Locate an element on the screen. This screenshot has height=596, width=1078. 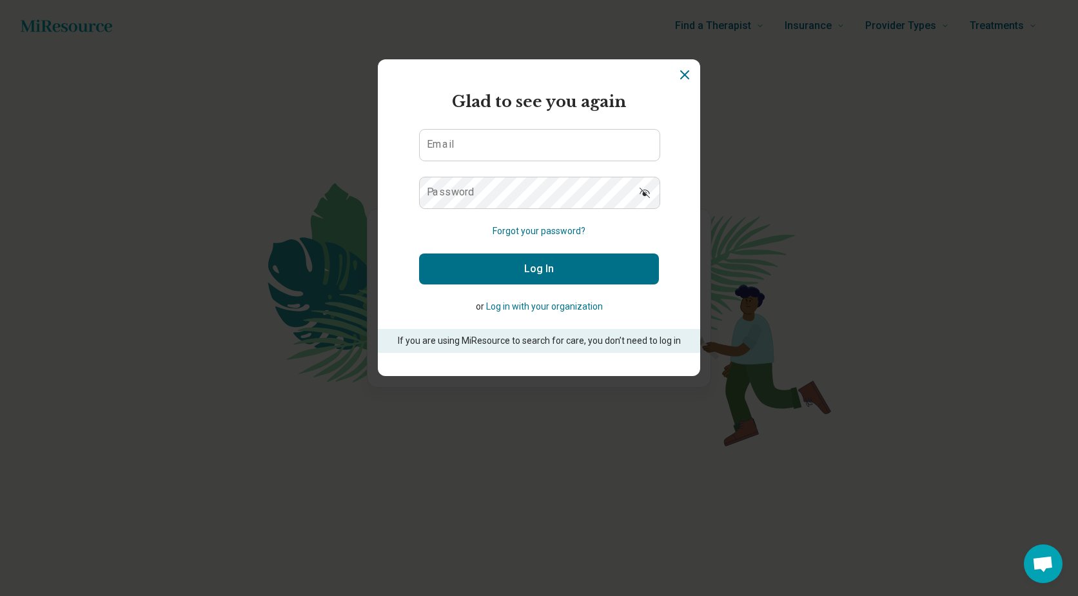
p: or is located at coordinates (539, 306).